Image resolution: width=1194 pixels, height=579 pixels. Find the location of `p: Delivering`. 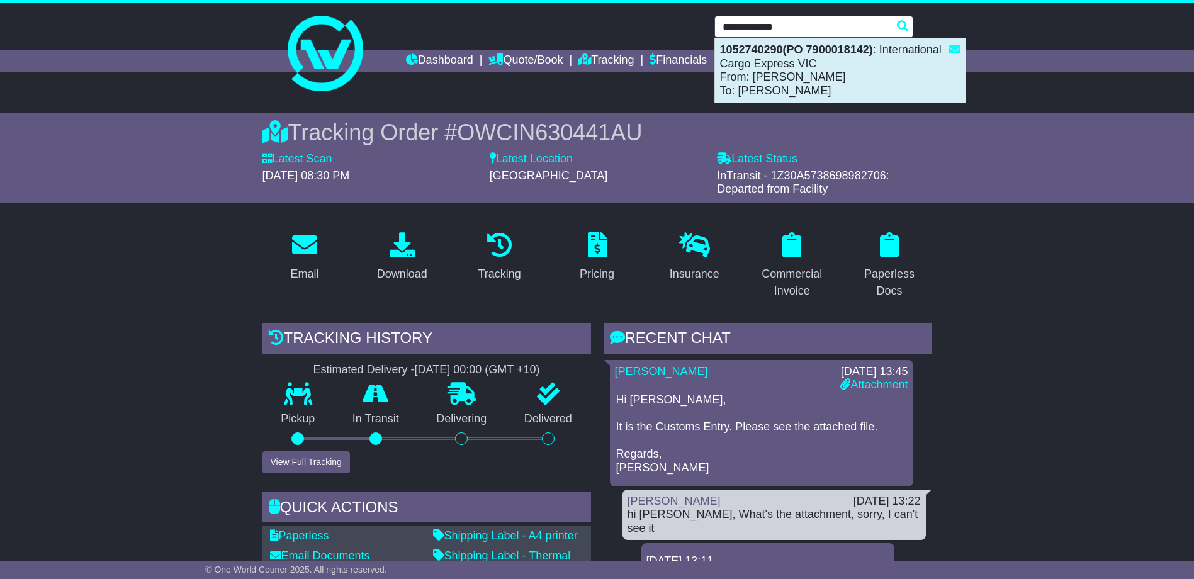

p: Delivering is located at coordinates (462, 419).